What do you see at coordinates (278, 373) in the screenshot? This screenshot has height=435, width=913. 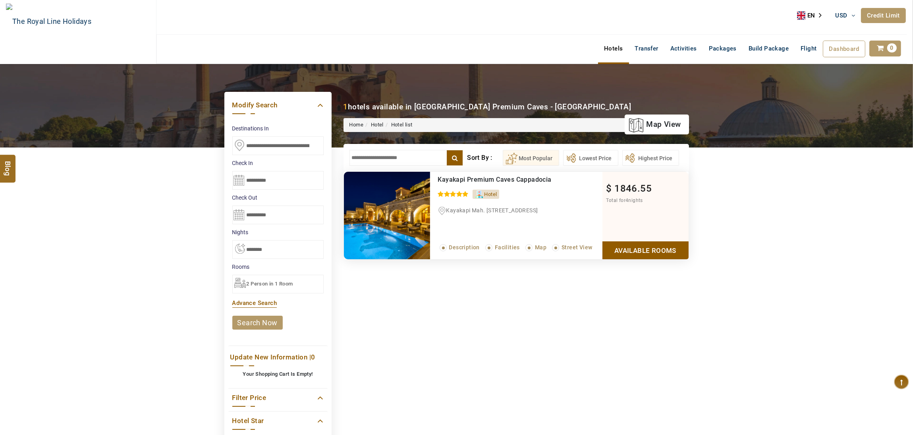 I see `b: Your Shopping Cart Is Empty!` at bounding box center [278, 373].